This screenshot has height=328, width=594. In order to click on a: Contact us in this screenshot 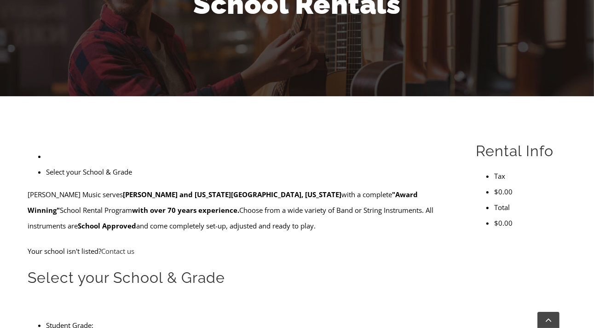, I will do `click(118, 251)`.